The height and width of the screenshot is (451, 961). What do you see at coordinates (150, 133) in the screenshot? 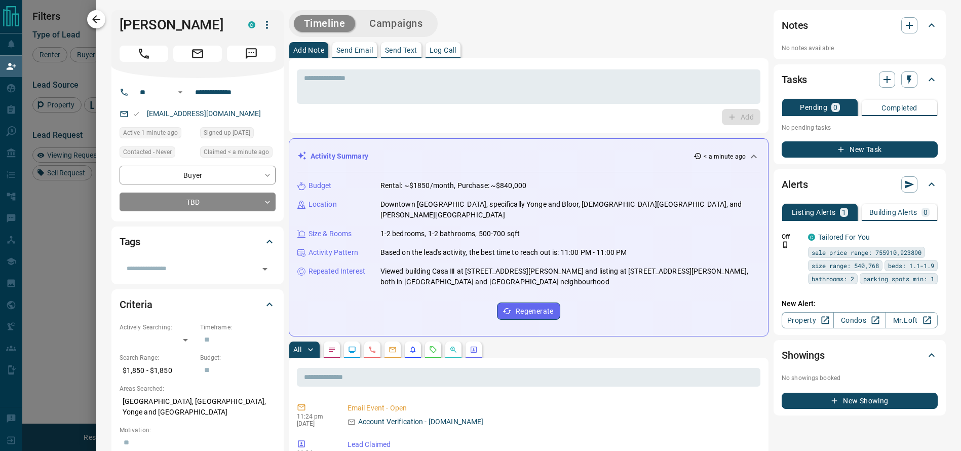
I see `span: Active 1 minute ago` at bounding box center [150, 133].